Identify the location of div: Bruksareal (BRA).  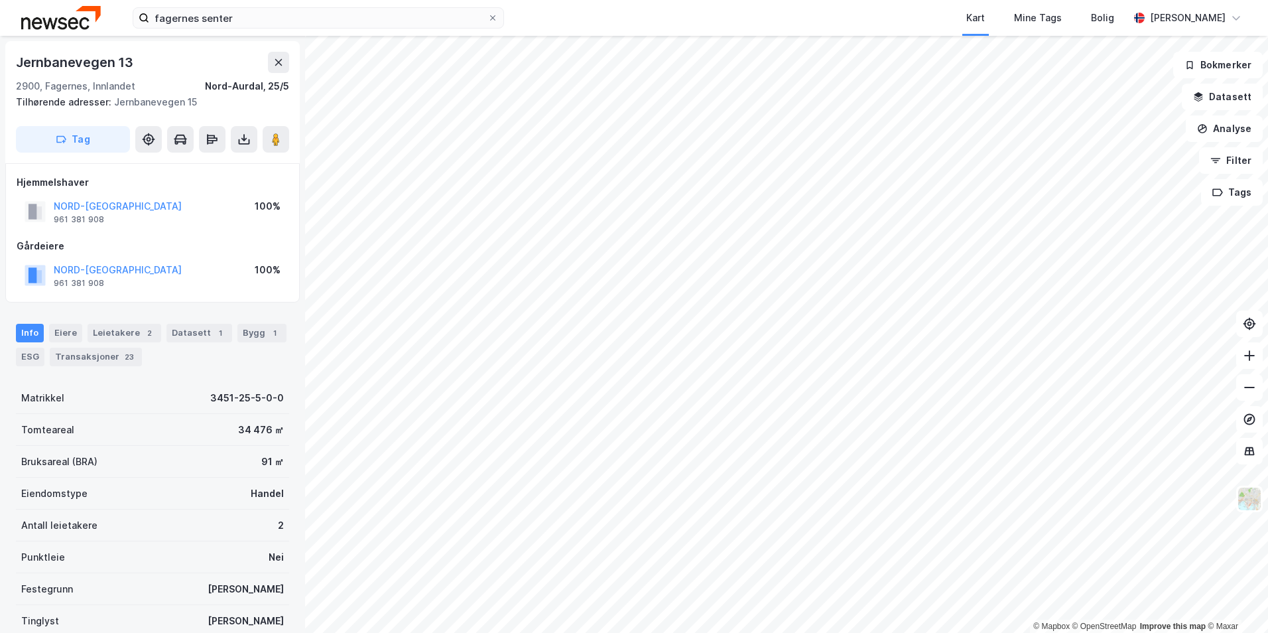
(59, 461).